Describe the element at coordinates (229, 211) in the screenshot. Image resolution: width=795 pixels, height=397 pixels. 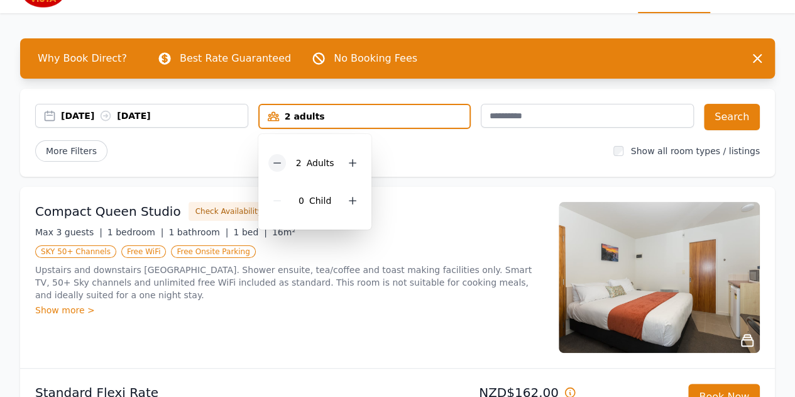
I see `button: Check Availability` at that location.